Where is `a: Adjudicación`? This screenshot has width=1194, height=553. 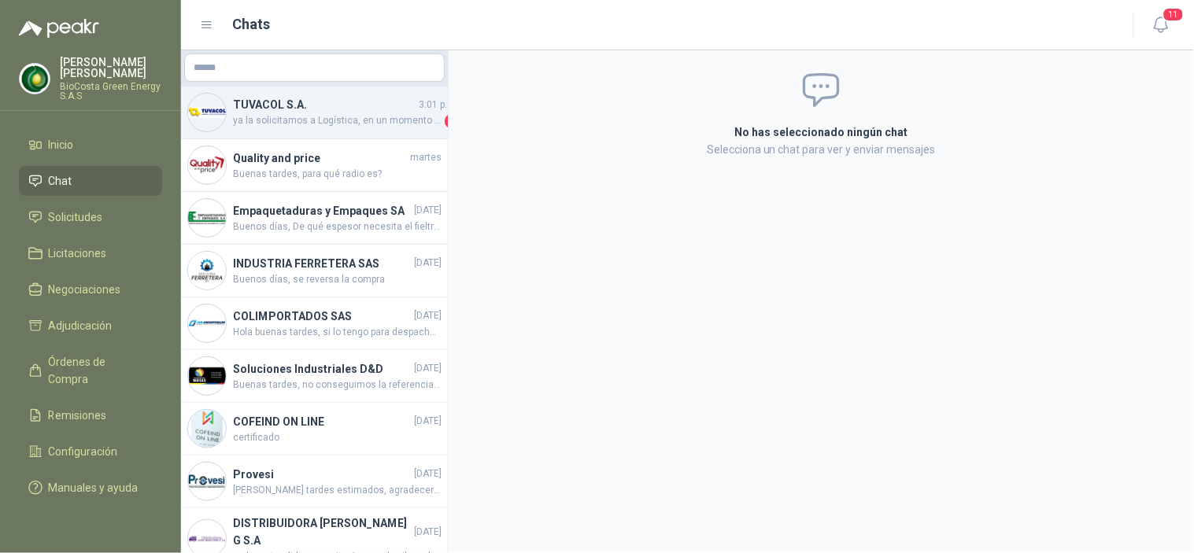
a: Adjudicación is located at coordinates (91, 326).